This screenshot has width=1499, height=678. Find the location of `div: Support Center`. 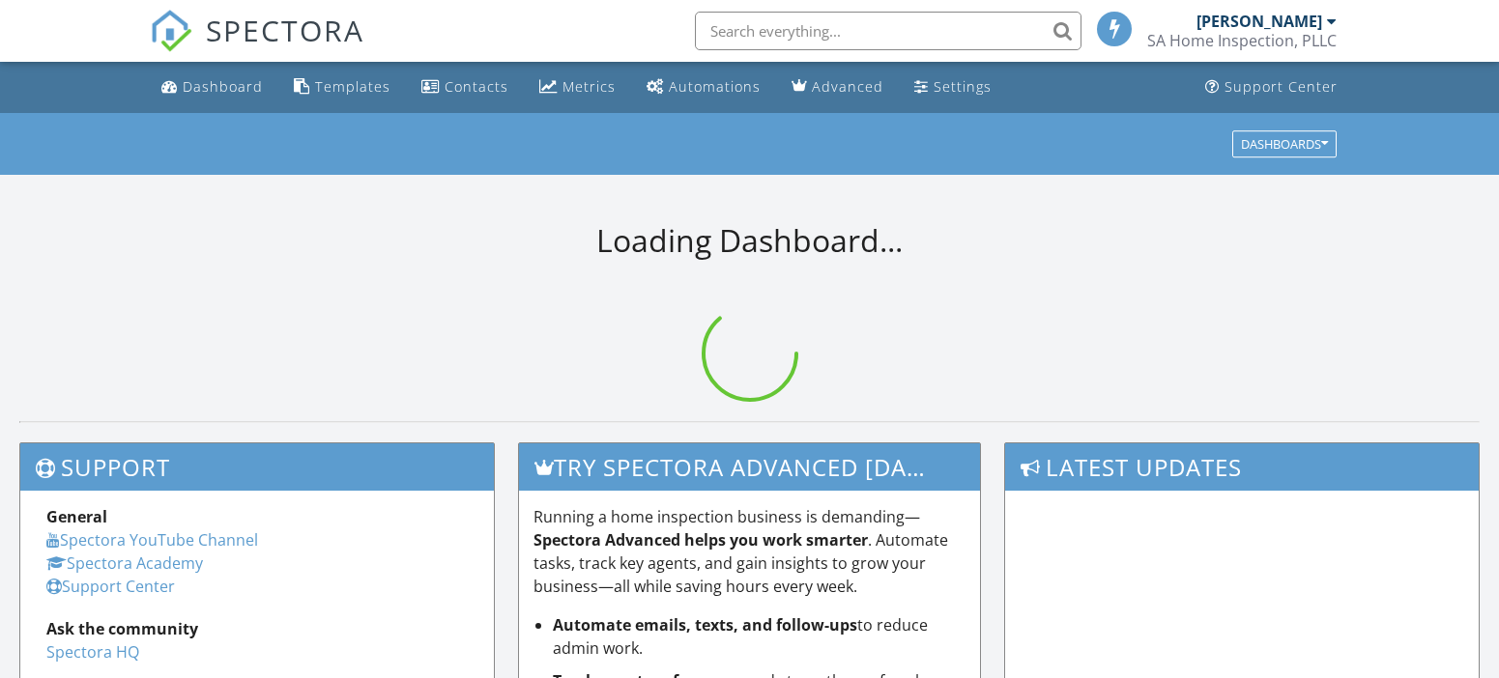

div: Support Center is located at coordinates (1280, 86).